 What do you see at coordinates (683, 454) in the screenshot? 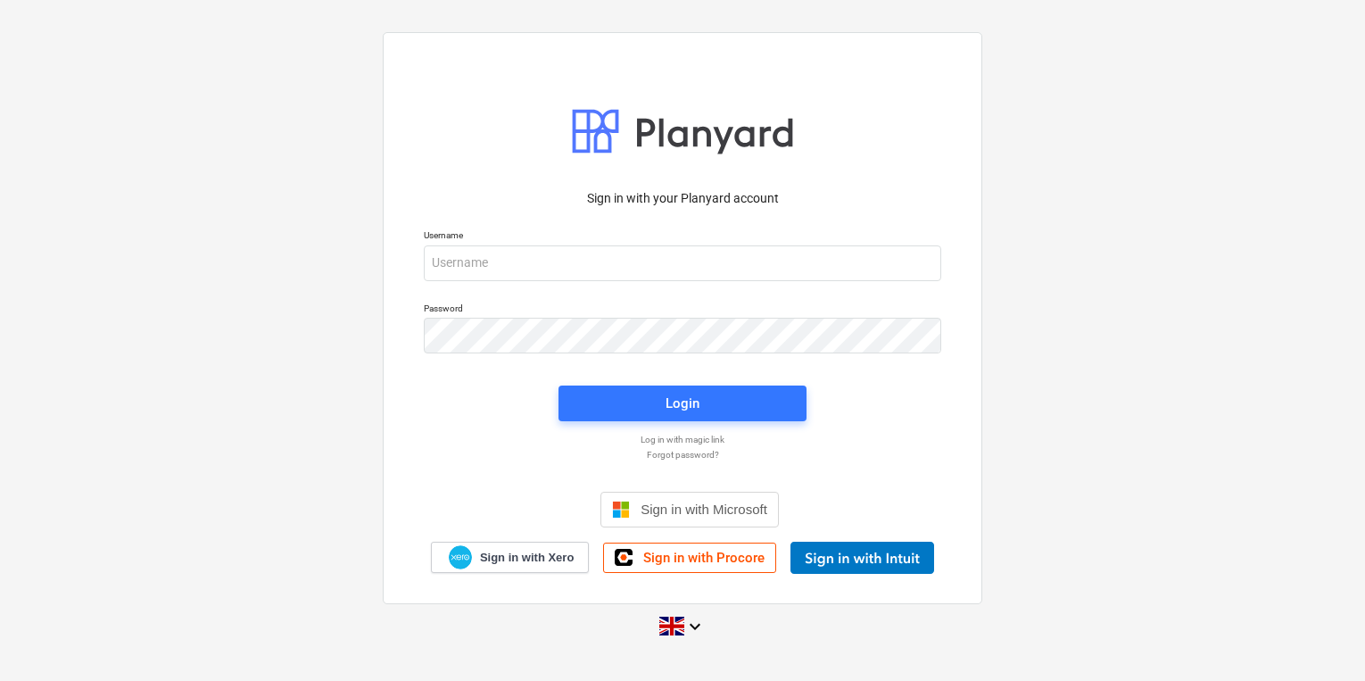
I see `a: Forgot password?` at bounding box center [683, 454].